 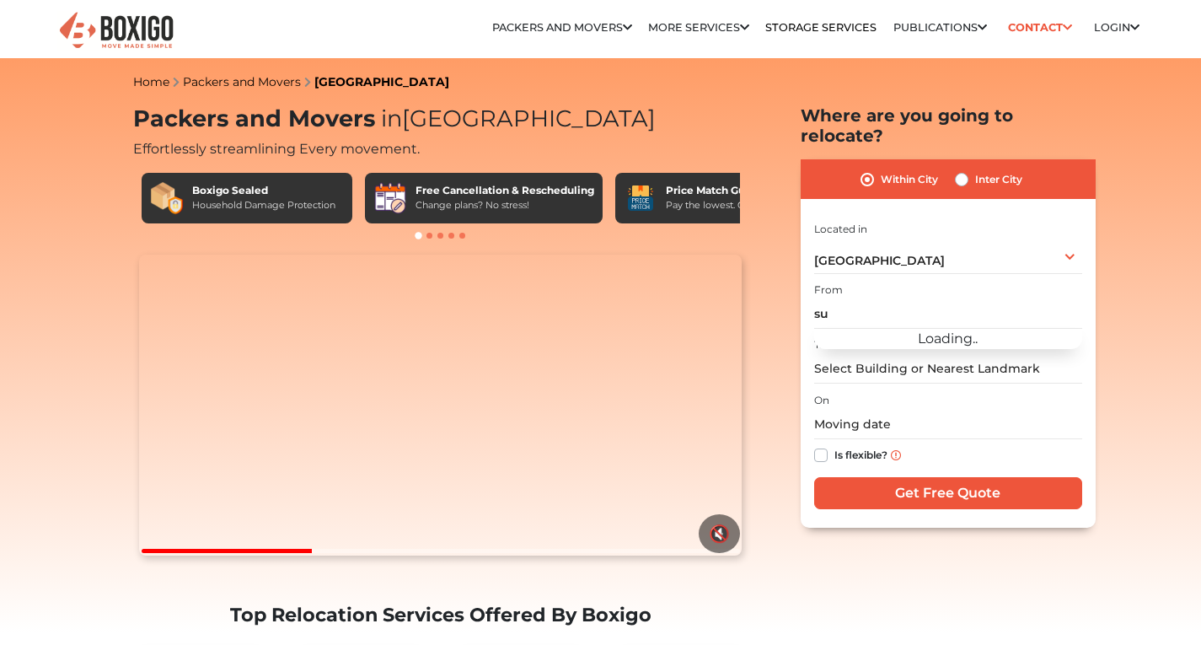 What do you see at coordinates (820, 345) in the screenshot?
I see `label: To` at bounding box center [820, 345].